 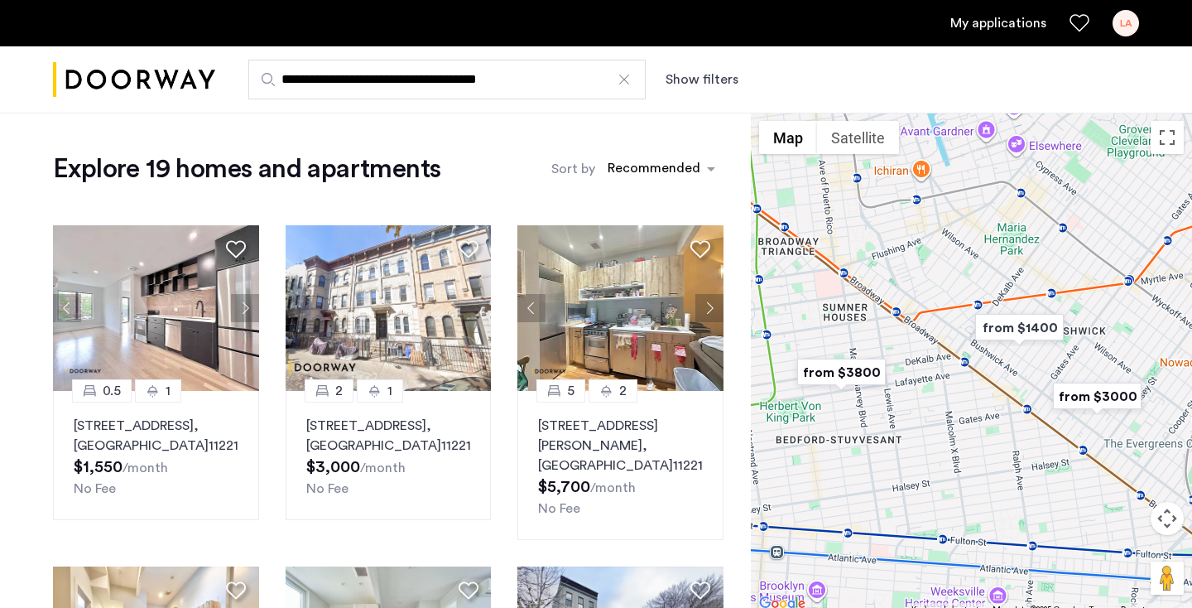 What do you see at coordinates (1019, 327) in the screenshot?
I see `div: from $1400` at bounding box center [1019, 327].